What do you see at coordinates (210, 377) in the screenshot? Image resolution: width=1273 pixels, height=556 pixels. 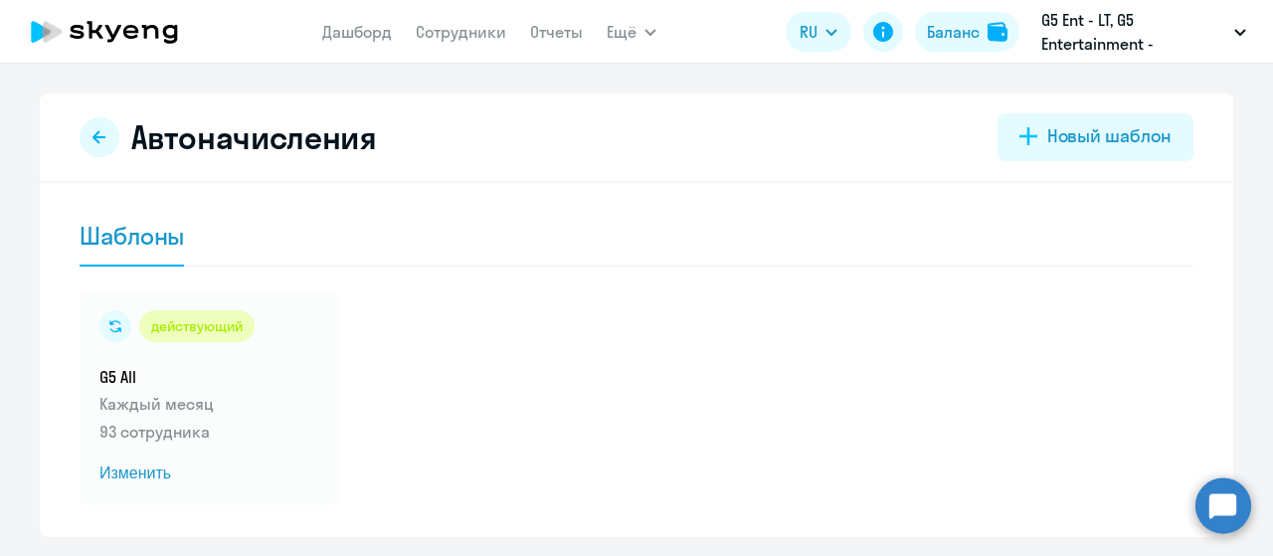 I see `h5: G5 All` at bounding box center [210, 377].